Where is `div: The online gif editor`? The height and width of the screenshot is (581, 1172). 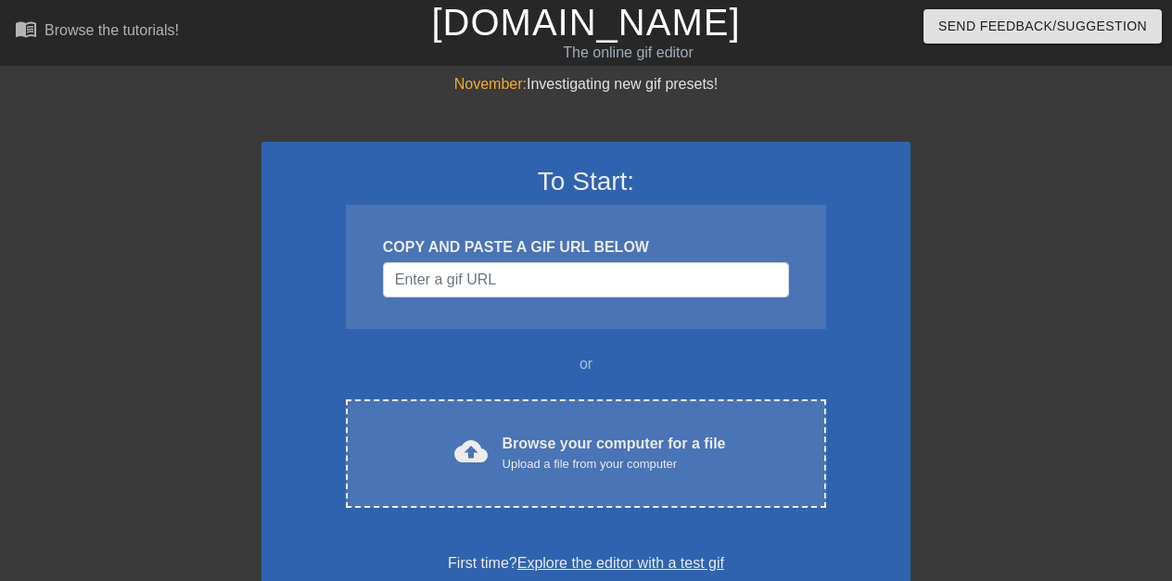
div: The online gif editor is located at coordinates (628, 53).